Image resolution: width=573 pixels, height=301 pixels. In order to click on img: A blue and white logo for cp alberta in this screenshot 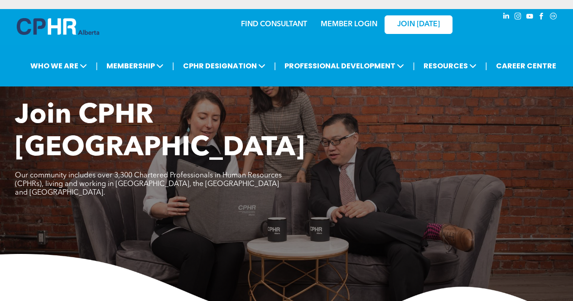, I will do `click(58, 26)`.